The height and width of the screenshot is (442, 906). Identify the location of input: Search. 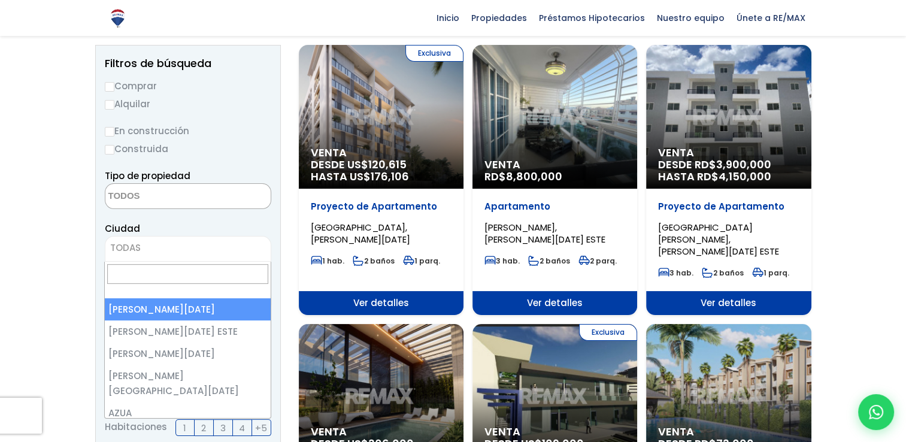
(187, 274).